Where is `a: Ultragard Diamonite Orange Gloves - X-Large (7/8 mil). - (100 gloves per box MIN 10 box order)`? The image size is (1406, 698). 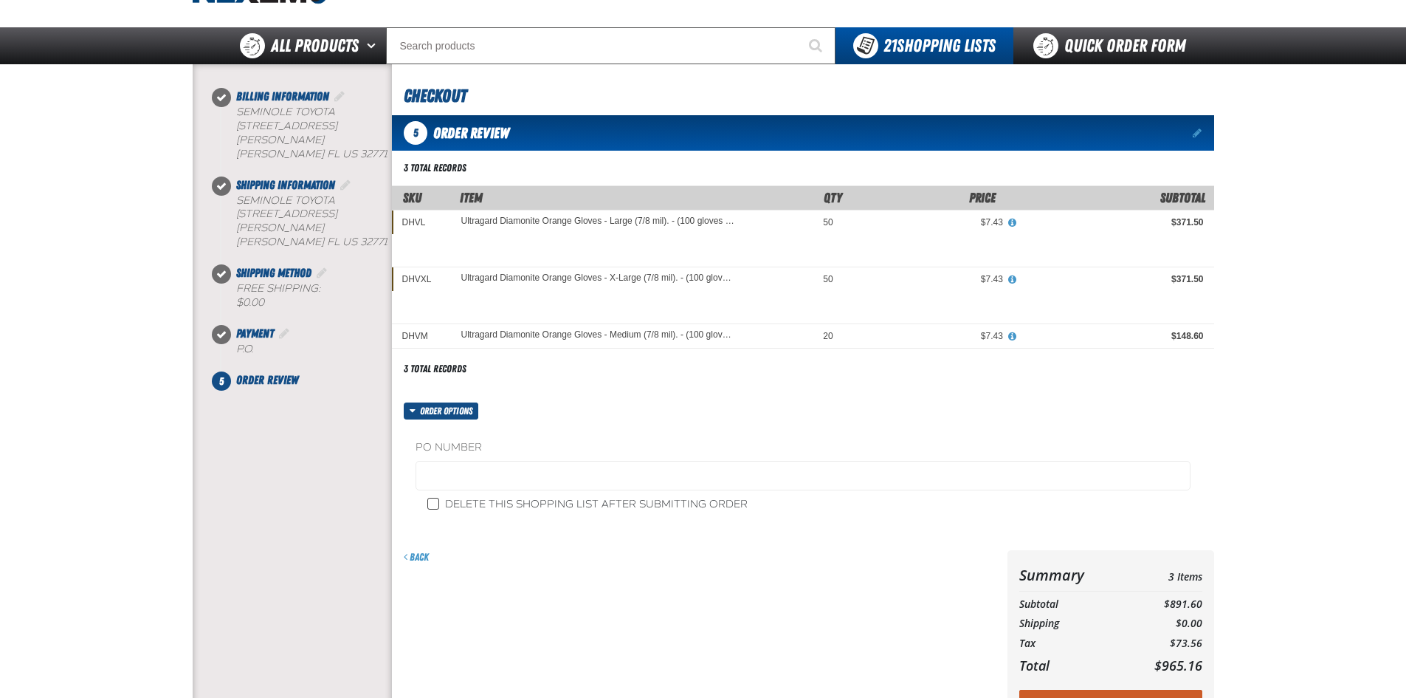
a: Ultragard Diamonite Orange Gloves - X-Large (7/8 mil). - (100 gloves per box MIN 10 box order) is located at coordinates (599, 278).